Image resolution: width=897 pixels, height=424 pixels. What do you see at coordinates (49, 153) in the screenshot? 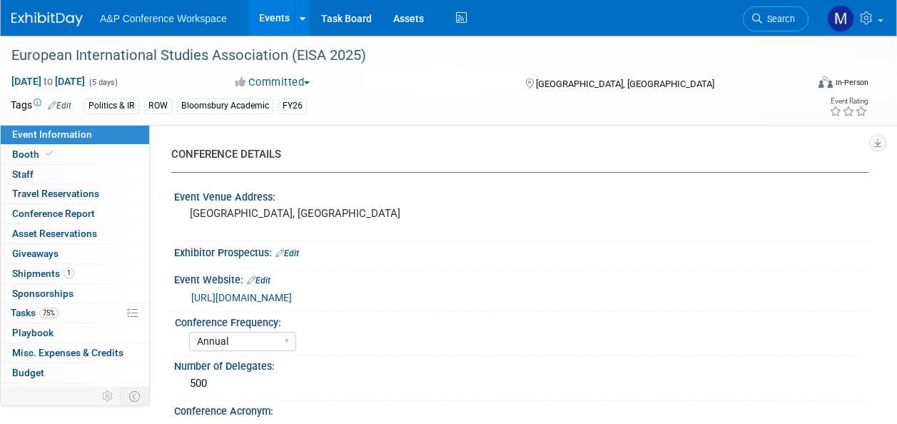
I see `i: Booth reservation complete` at bounding box center [49, 153].